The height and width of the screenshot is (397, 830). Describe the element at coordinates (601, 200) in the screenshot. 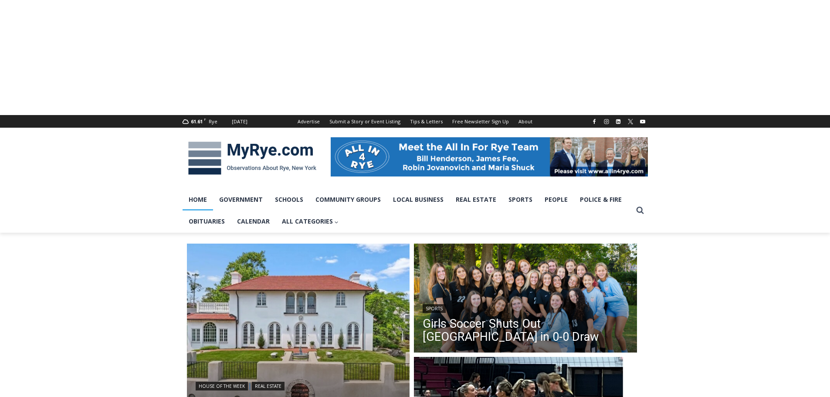

I see `a: Police & Fire` at that location.